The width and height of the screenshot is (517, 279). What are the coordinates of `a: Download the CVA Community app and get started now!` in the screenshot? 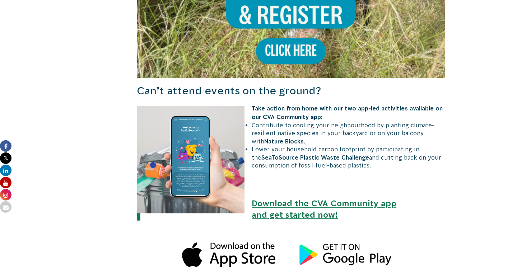 It's located at (324, 209).